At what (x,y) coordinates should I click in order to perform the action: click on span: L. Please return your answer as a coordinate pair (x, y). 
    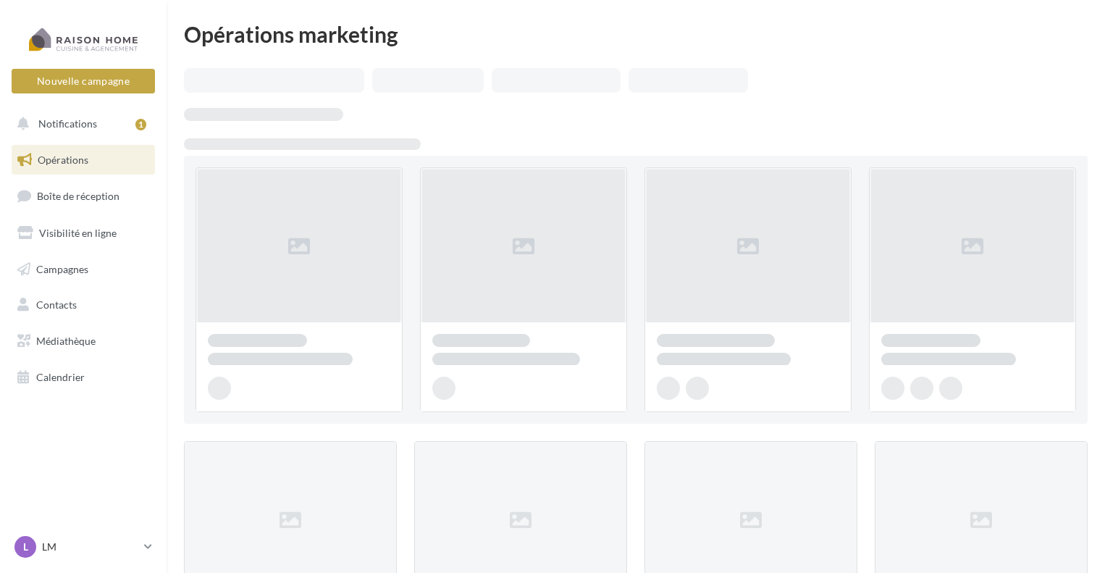
    Looking at the image, I should click on (25, 547).